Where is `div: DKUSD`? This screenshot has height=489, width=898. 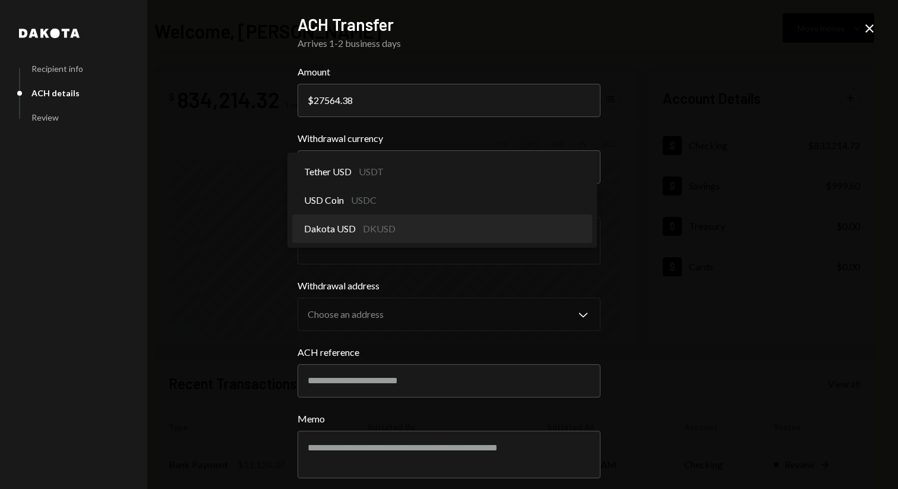
div: DKUSD is located at coordinates (379, 229).